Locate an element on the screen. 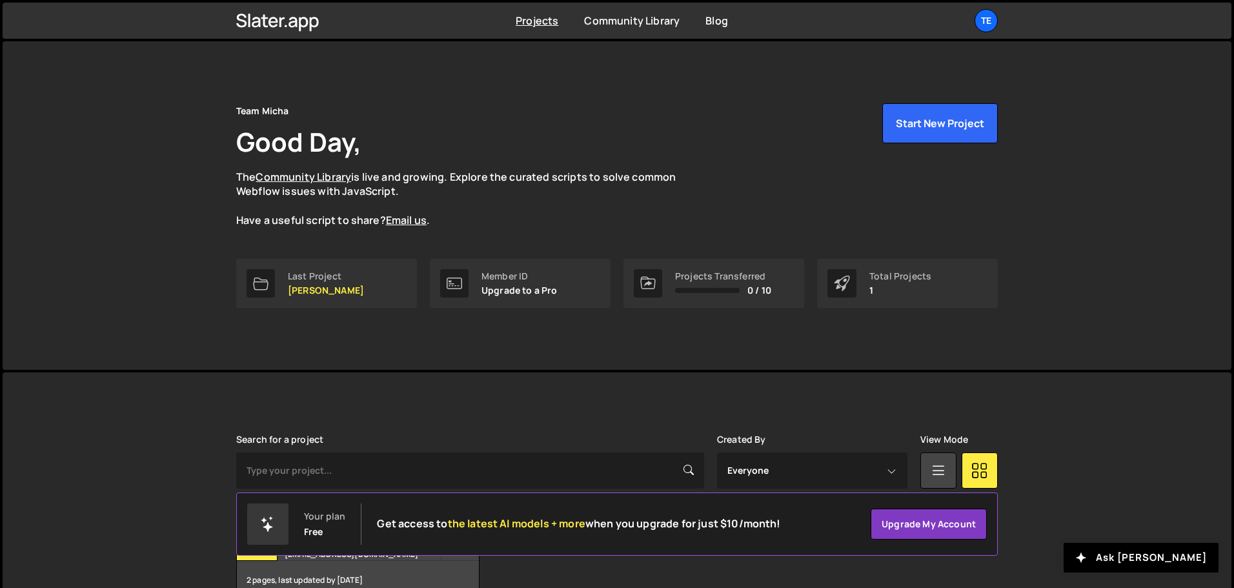  span: the latest AI models + more is located at coordinates (516, 523).